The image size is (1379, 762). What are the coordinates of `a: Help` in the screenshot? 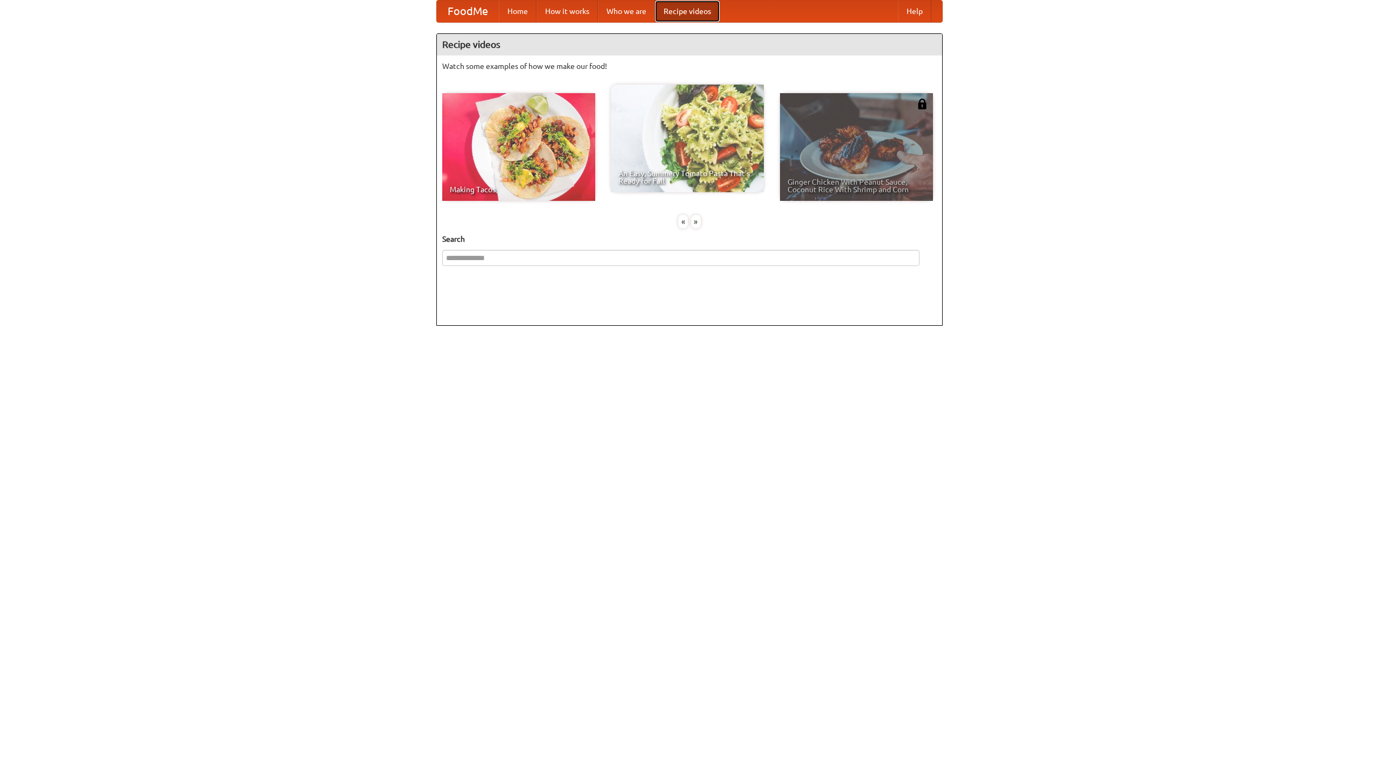 It's located at (915, 11).